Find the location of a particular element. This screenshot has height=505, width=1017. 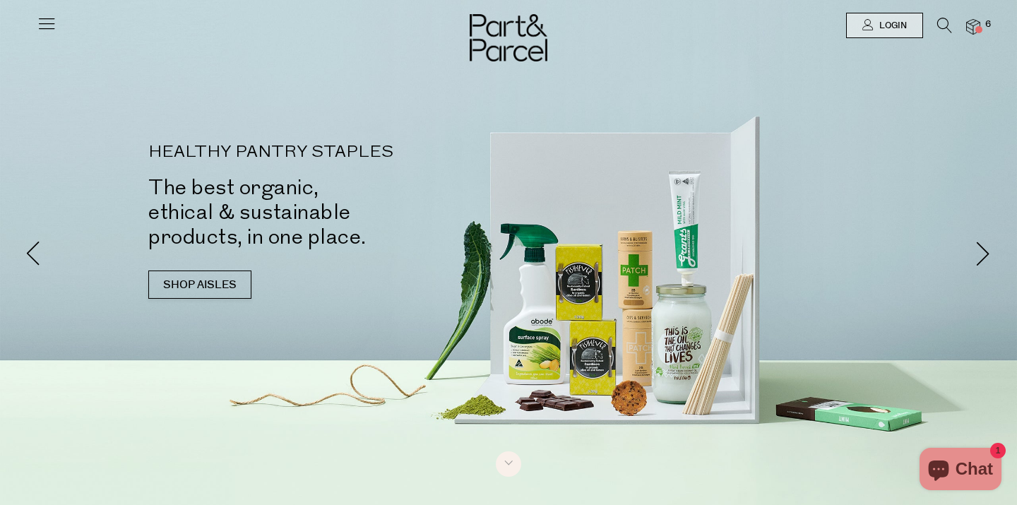

h2: The best organic, ethical & sustainable products, in one place. is located at coordinates (339, 212).